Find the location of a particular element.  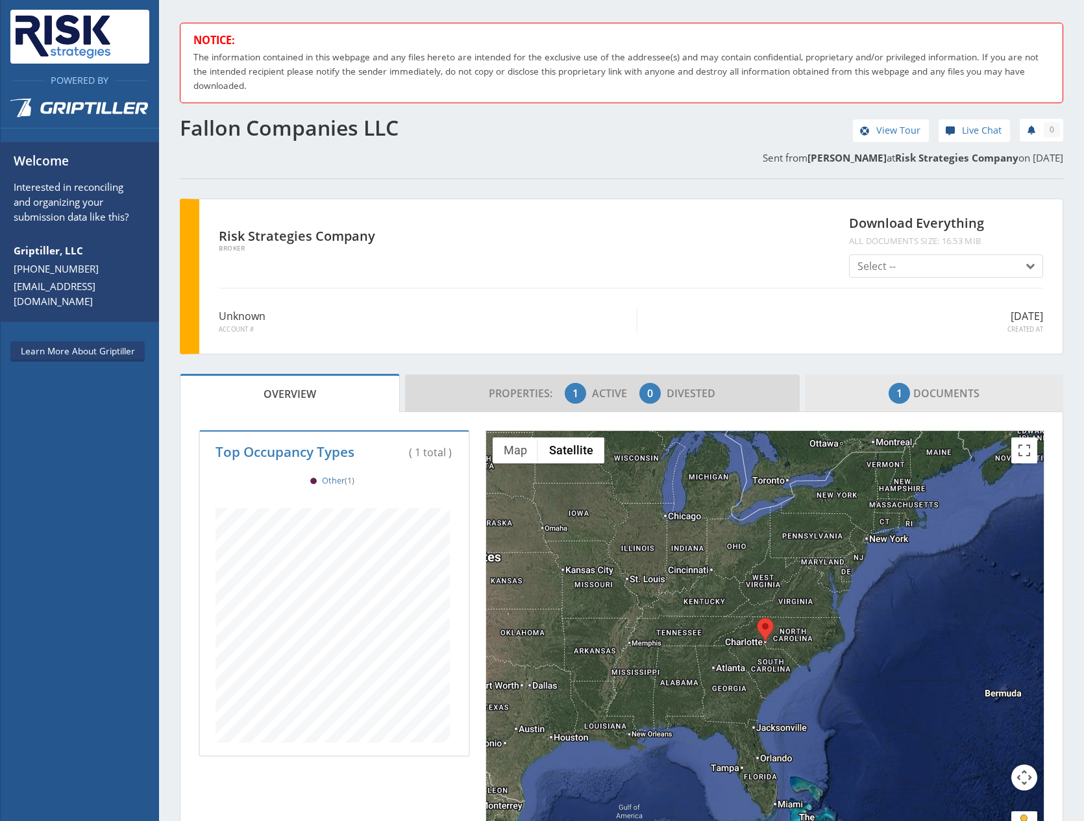

div: Unknown is located at coordinates (428, 321).